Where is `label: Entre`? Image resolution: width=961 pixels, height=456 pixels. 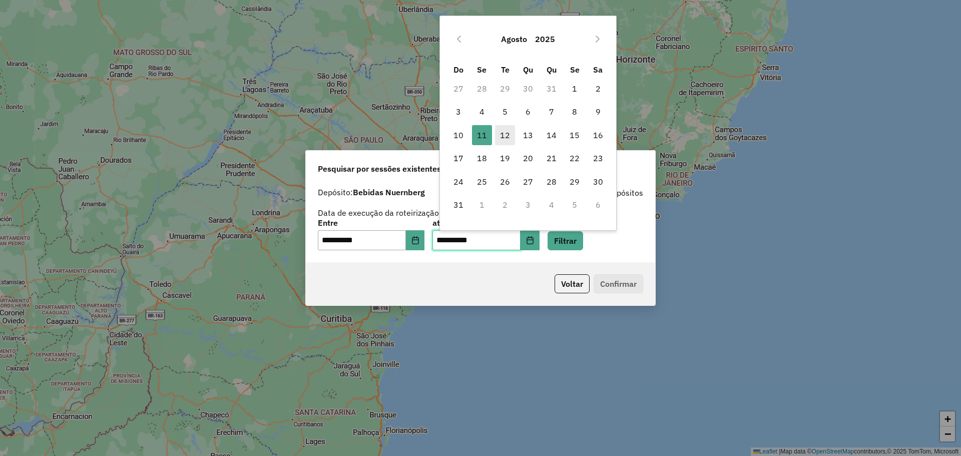
label: Entre is located at coordinates (371, 223).